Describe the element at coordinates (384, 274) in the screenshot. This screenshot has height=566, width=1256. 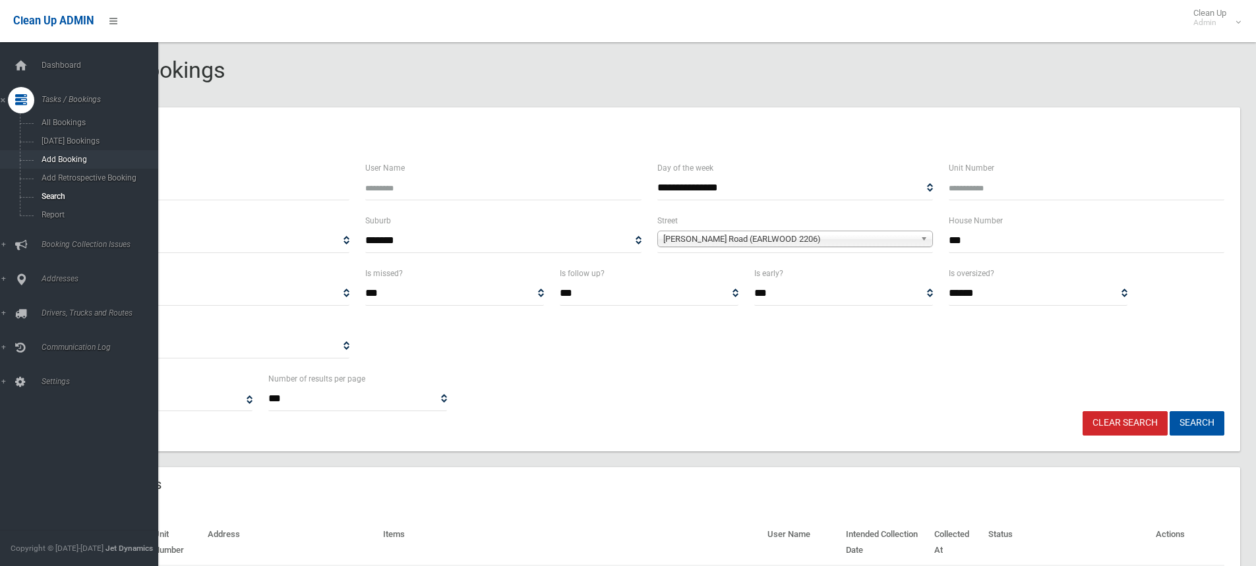
I see `label: Is missed?` at that location.